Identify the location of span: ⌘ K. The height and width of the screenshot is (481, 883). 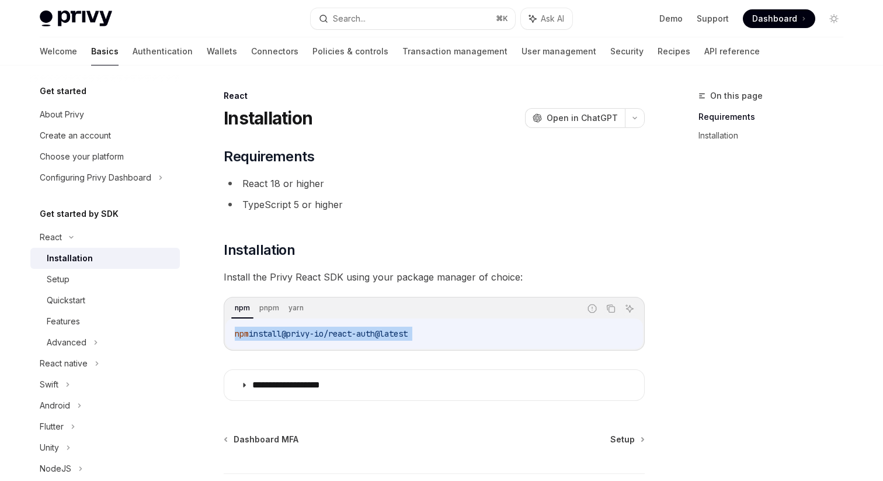
(502, 19).